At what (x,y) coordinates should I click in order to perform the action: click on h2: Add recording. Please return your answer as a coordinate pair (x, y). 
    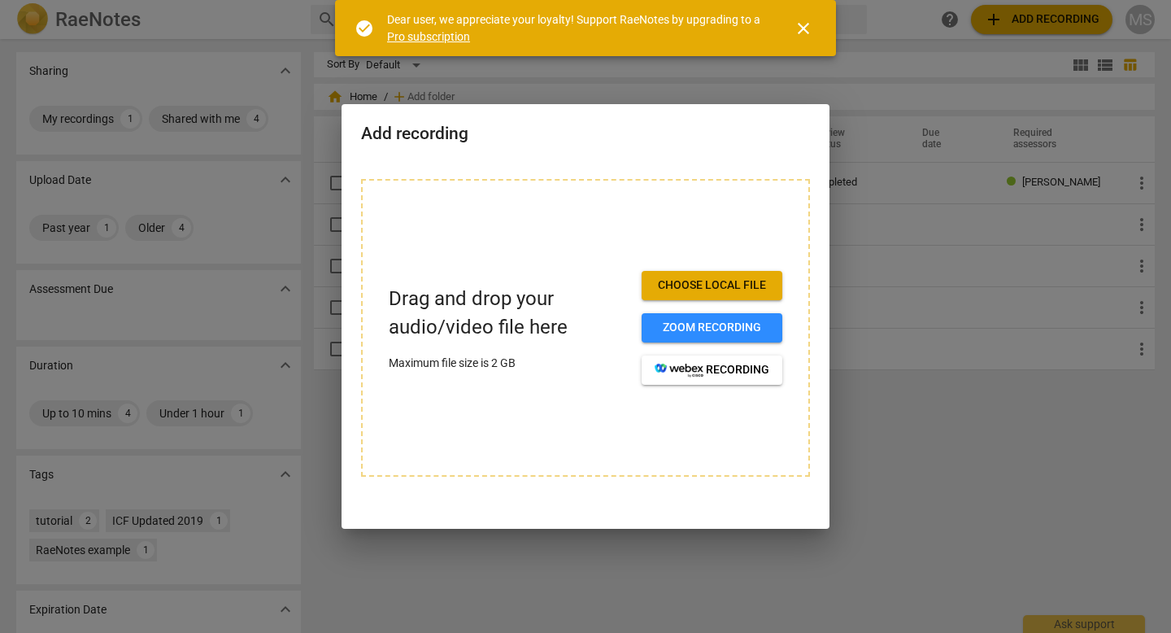
    Looking at the image, I should click on (586, 133).